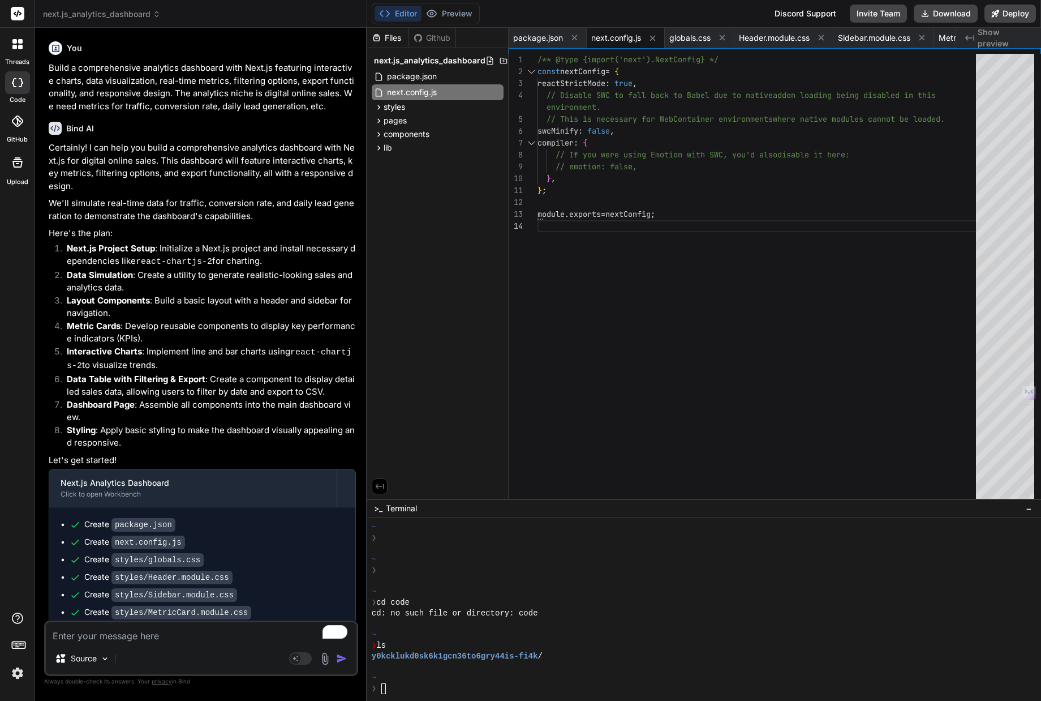 The height and width of the screenshot is (701, 1041). I want to click on label: threads, so click(17, 62).